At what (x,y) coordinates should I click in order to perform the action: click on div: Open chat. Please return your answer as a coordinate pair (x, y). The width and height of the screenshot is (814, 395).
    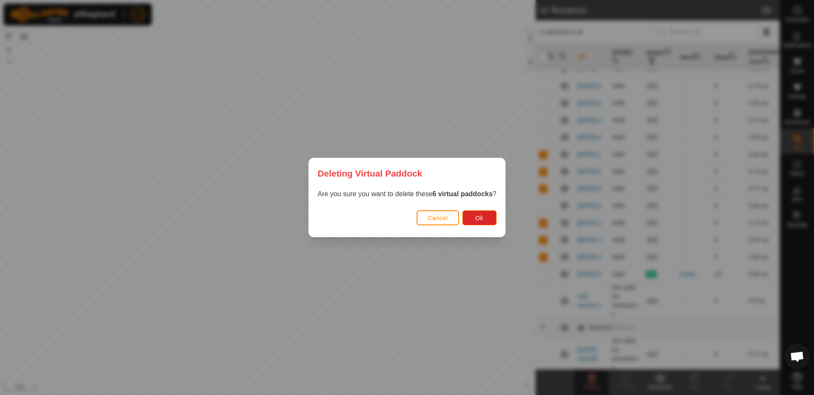
    Looking at the image, I should click on (797, 357).